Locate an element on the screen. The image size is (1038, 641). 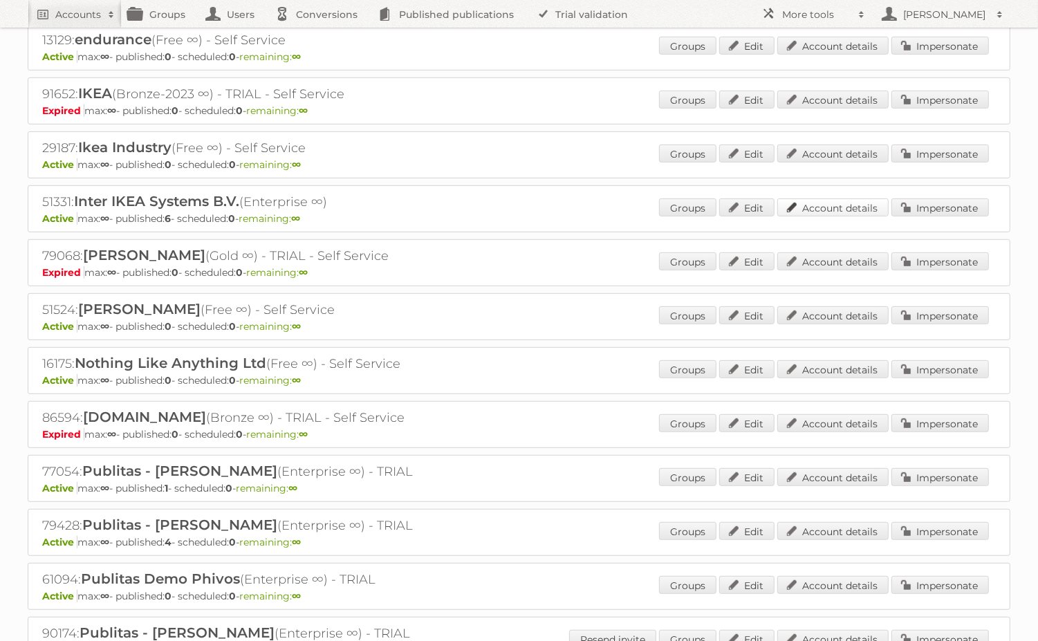
span: Ikea Industry is located at coordinates (124, 147).